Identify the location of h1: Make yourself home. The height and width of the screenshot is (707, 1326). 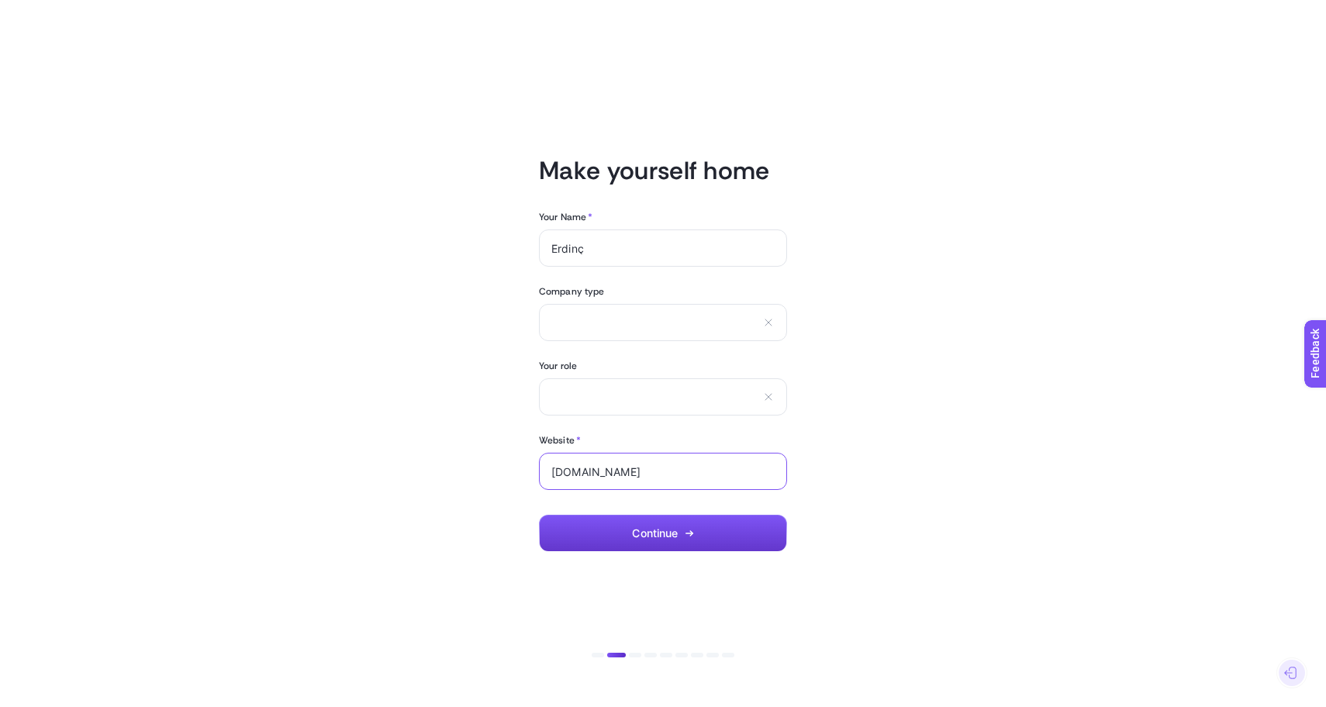
(663, 171).